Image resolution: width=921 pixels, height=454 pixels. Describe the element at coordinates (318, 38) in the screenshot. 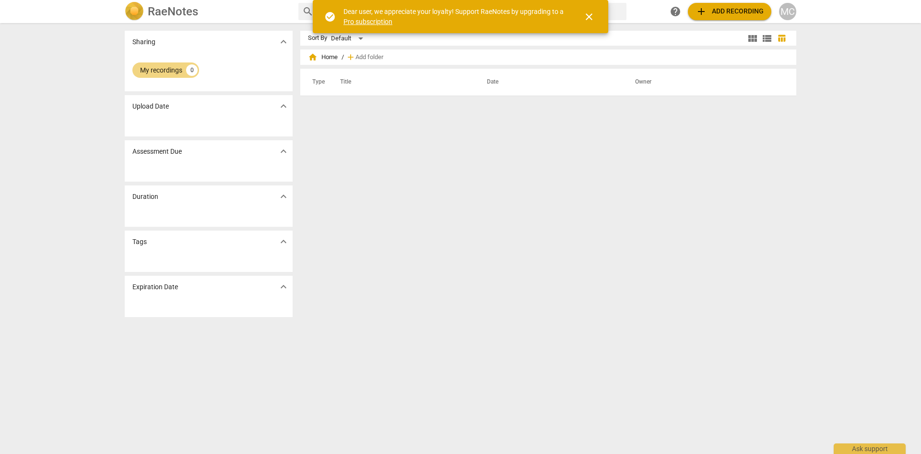

I see `div: Sort By` at that location.